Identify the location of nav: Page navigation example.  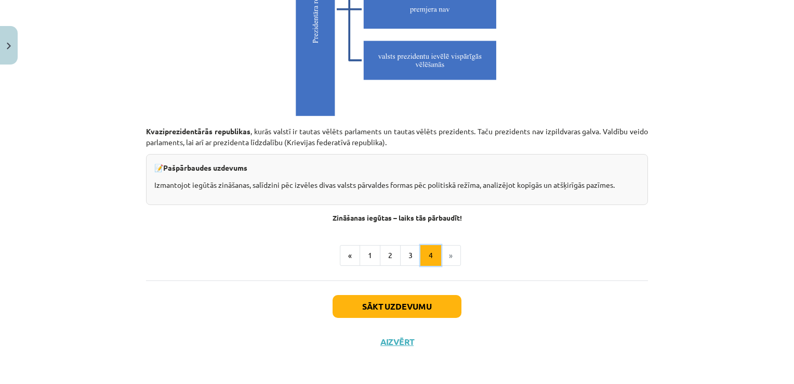
(397, 255).